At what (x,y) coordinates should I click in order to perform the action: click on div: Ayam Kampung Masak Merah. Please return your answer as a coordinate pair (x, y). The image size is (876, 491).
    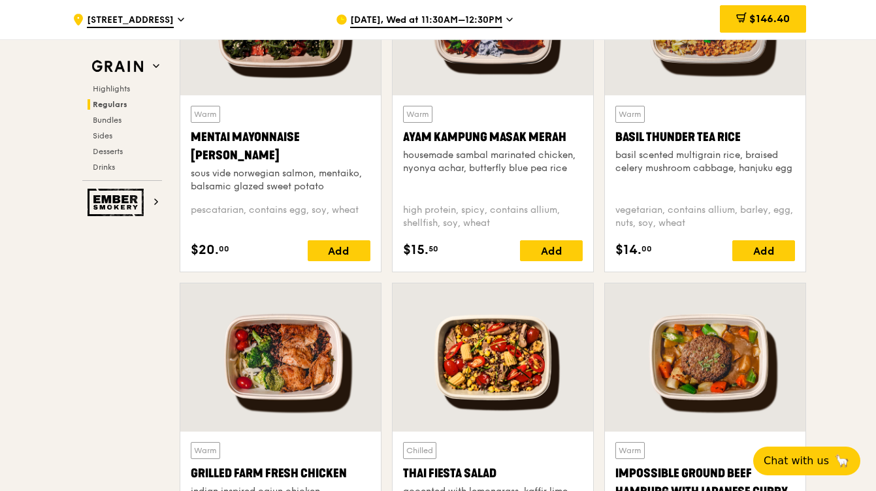
    Looking at the image, I should click on (493, 137).